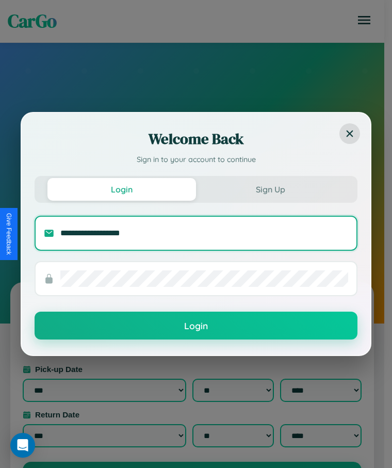  Describe the element at coordinates (9, 234) in the screenshot. I see `div: Give Feedback` at that location.